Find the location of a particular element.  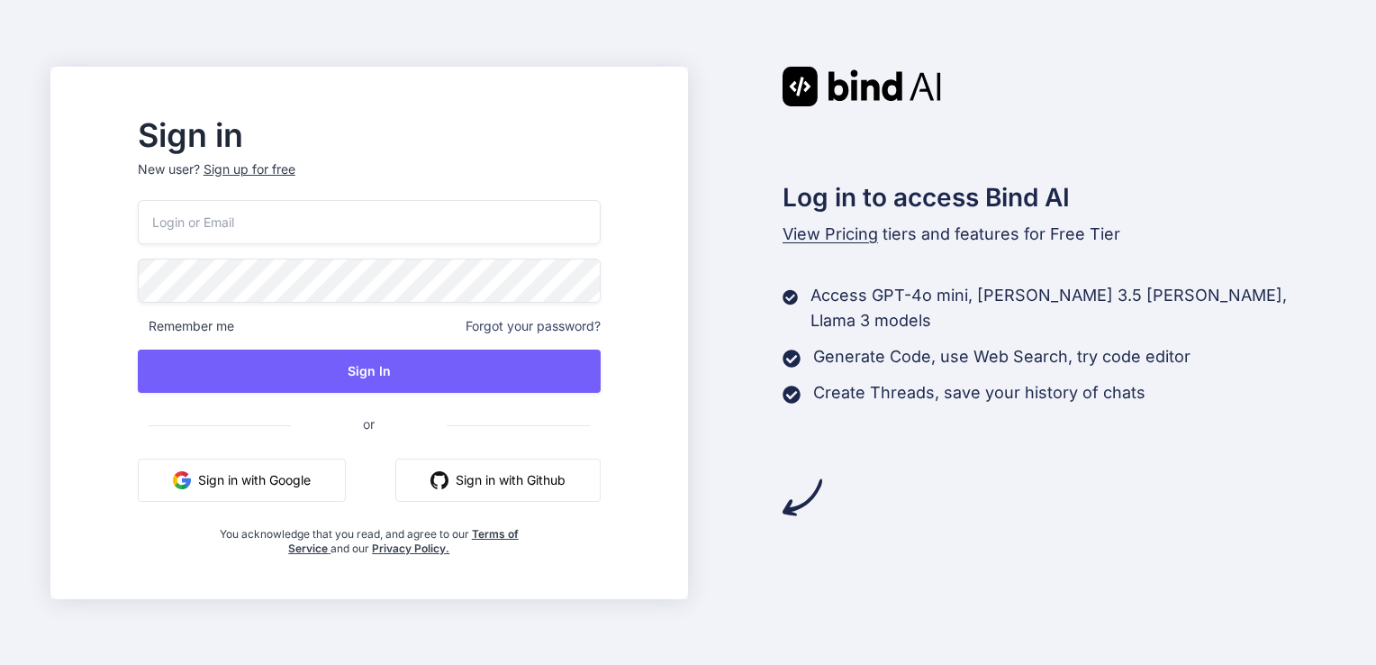

button: Sign in with Github is located at coordinates (498, 480).